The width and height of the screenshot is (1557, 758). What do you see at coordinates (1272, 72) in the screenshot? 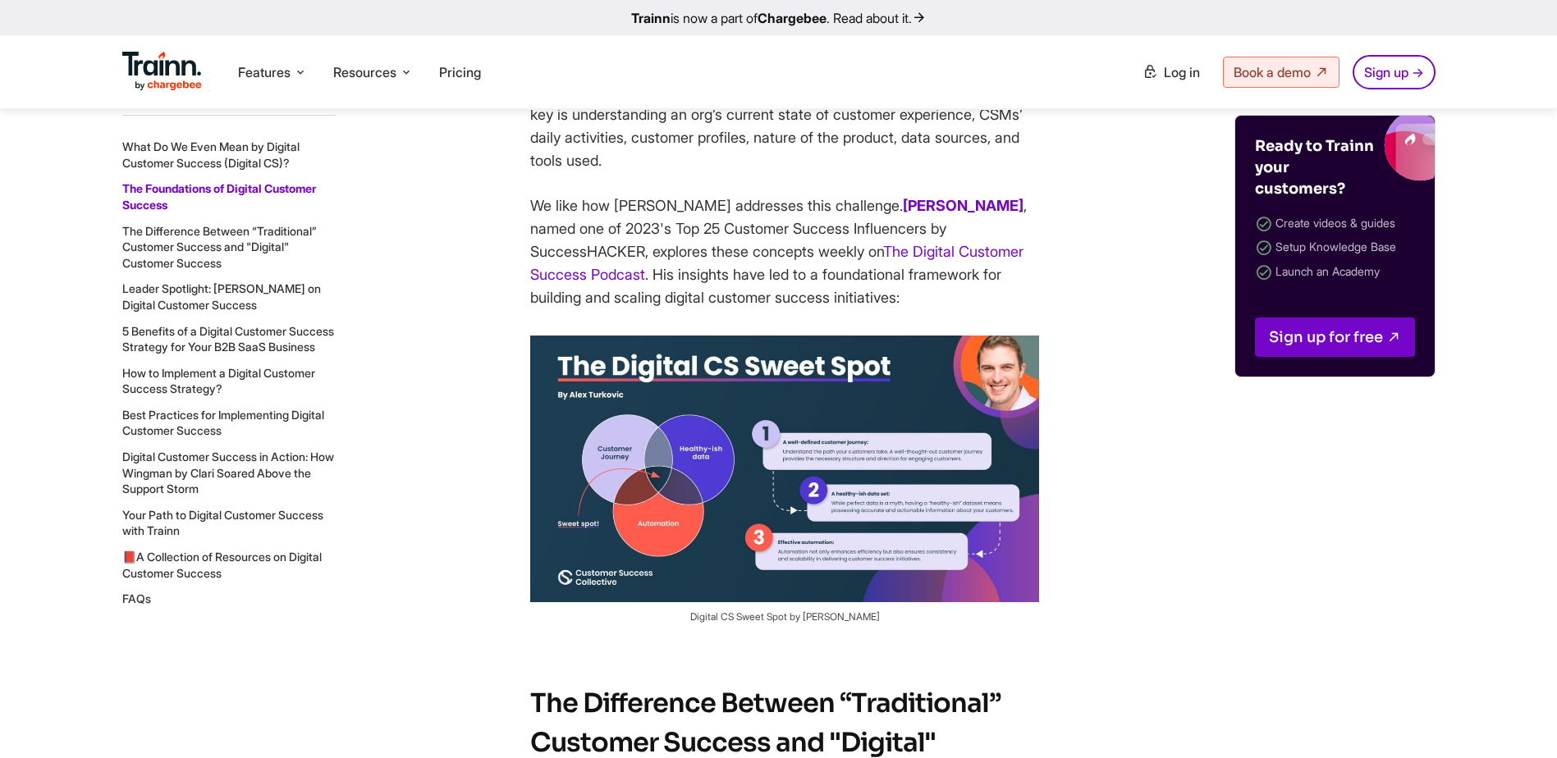
I see `span: Book a demo` at bounding box center [1272, 72].